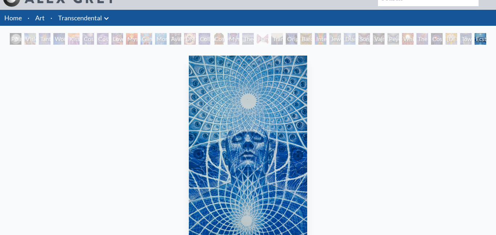  I want to click on div: Wonder, so click(59, 39).